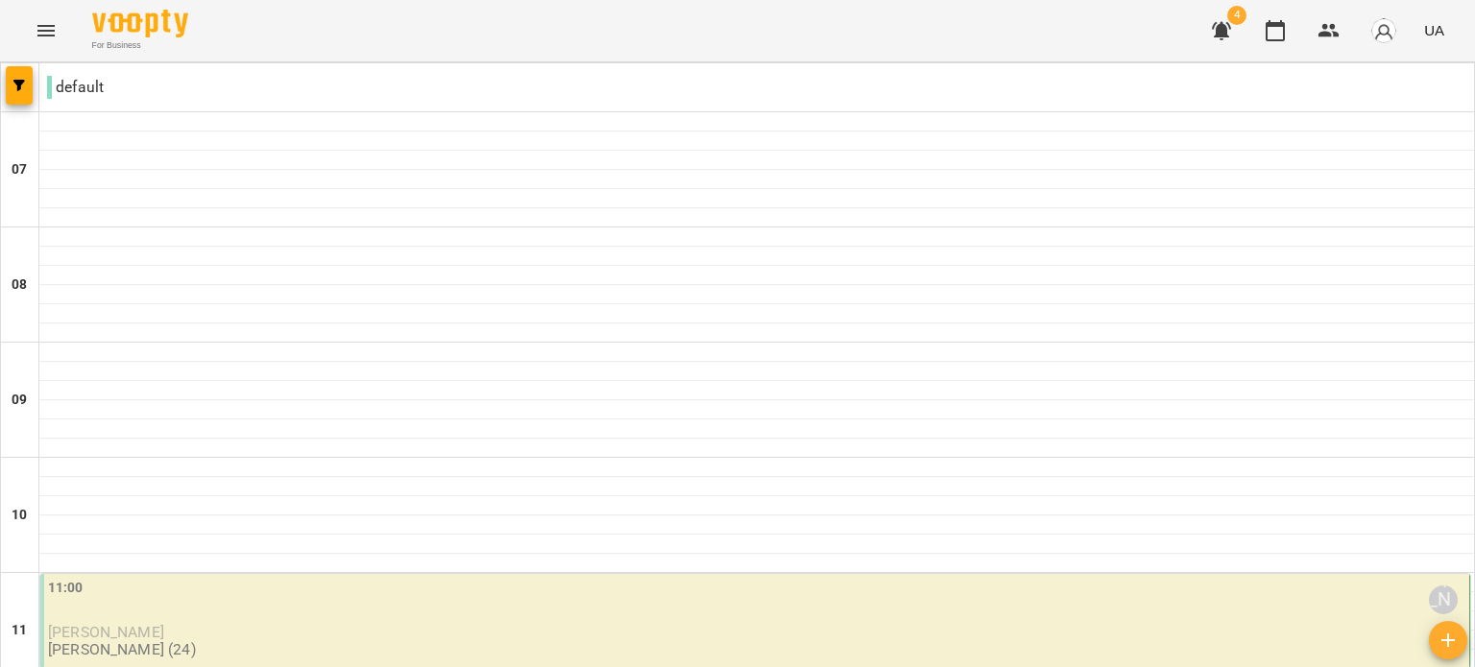 The width and height of the screenshot is (1475, 667). I want to click on label: 11:00, so click(65, 589).